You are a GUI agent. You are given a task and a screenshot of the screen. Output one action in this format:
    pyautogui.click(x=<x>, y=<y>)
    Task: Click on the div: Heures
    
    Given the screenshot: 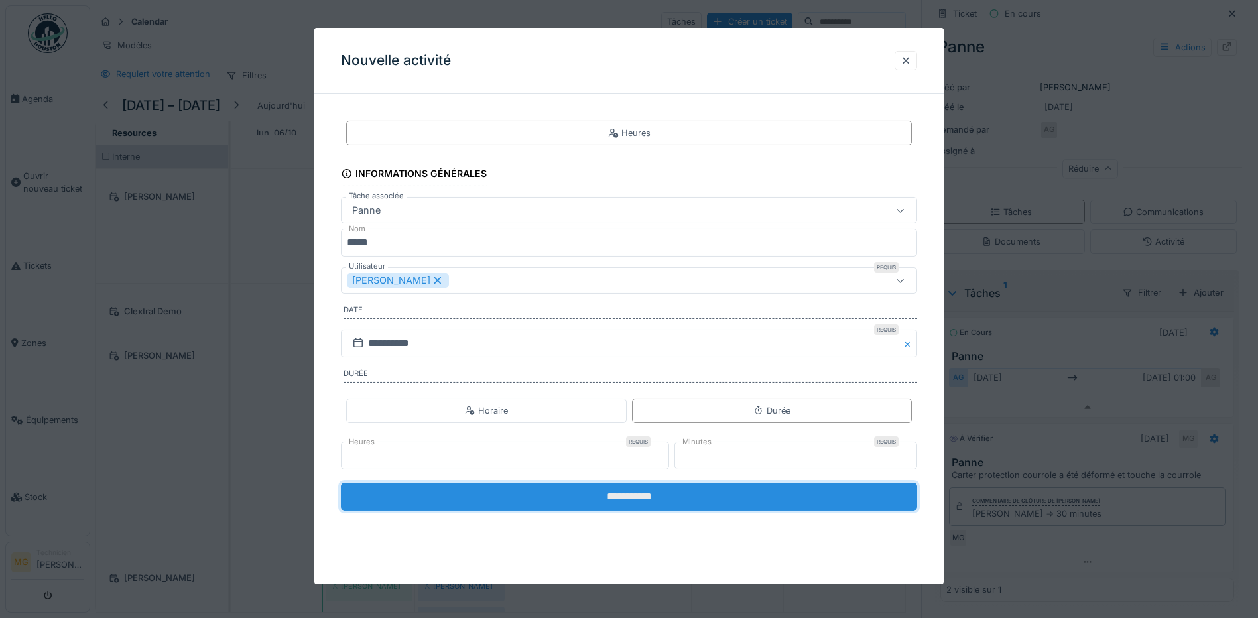 What is the action you would take?
    pyautogui.click(x=629, y=133)
    